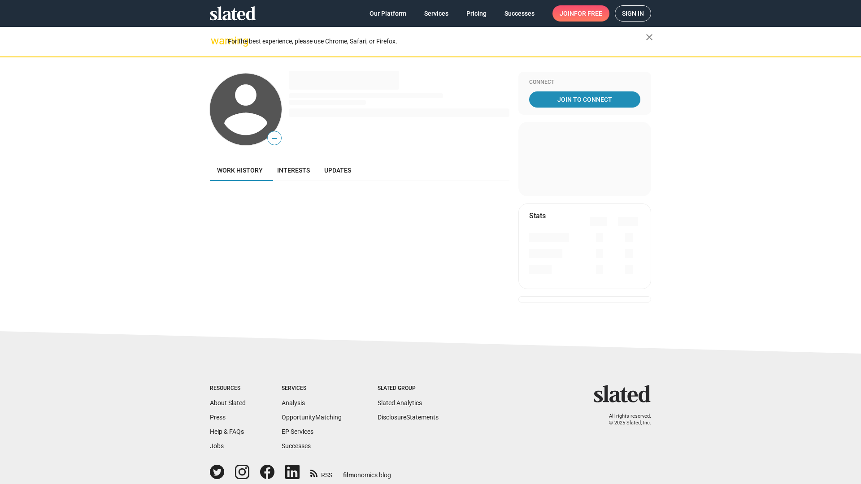  Describe the element at coordinates (625, 420) in the screenshot. I see `p: All rights reserved. © 2025 Slated, Inc.` at that location.